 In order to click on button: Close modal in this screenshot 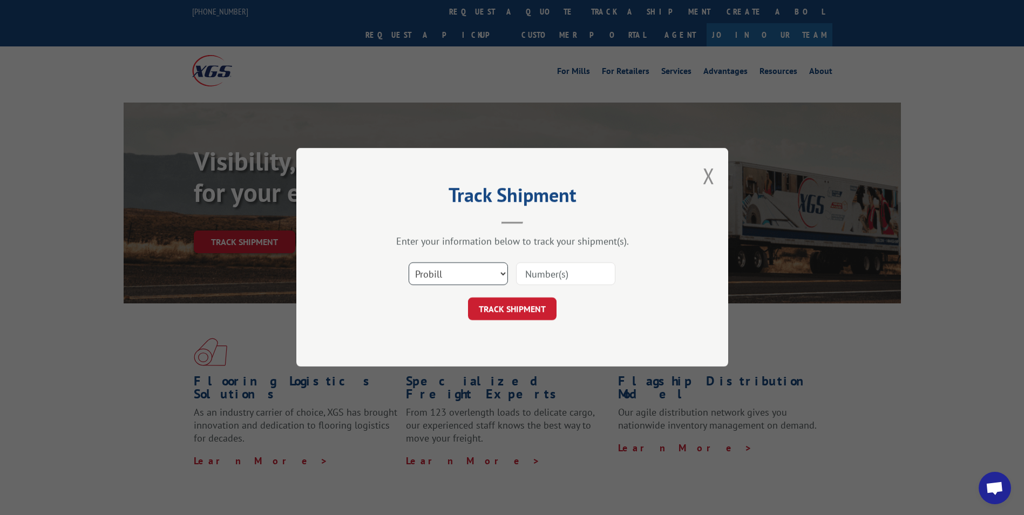, I will do `click(709, 176)`.